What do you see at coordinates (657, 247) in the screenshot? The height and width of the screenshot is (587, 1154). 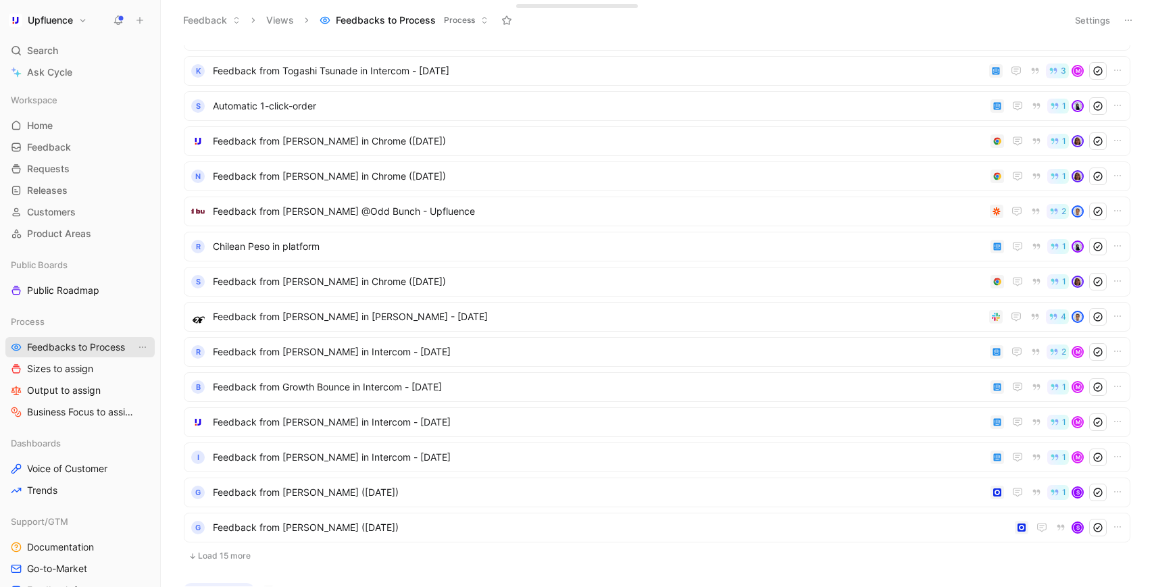 I see `a: RChilean Peso in platform1avatar` at bounding box center [657, 247].